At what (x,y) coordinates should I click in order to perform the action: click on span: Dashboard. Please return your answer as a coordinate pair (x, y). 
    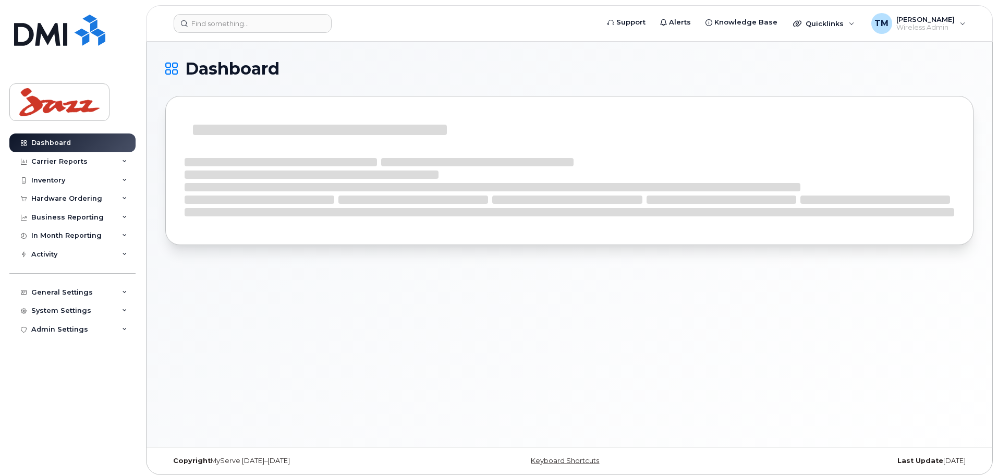
    Looking at the image, I should click on (232, 69).